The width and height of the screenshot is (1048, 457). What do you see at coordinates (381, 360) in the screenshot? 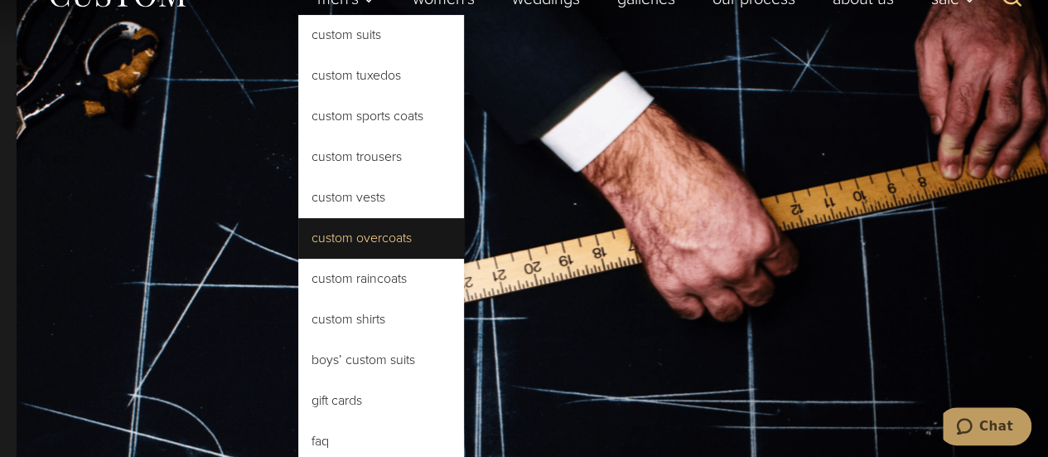
I see `a: Boys’ Custom Suits` at bounding box center [381, 360].